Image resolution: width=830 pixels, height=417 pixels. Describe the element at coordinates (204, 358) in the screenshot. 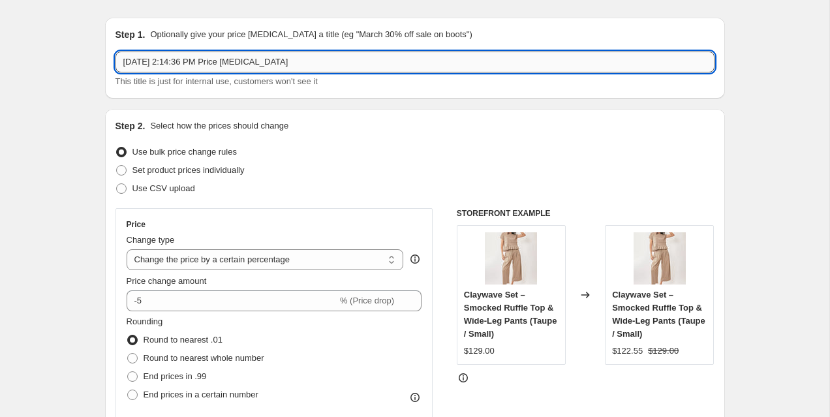

I see `span: Round to nearest whole number` at that location.